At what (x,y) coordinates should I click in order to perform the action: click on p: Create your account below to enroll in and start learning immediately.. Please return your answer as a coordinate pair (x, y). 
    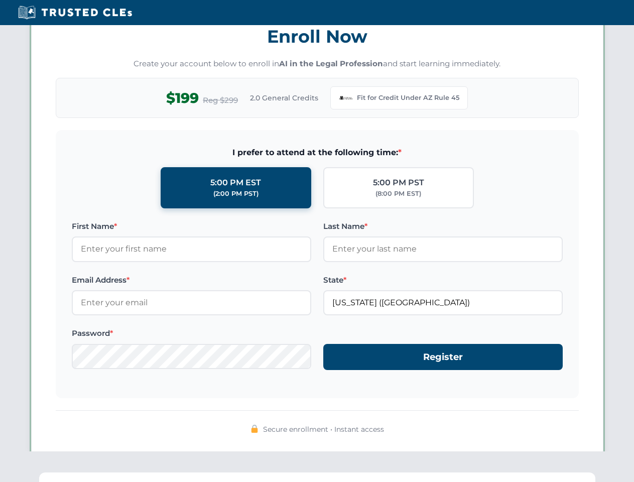
    Looking at the image, I should click on (317, 64).